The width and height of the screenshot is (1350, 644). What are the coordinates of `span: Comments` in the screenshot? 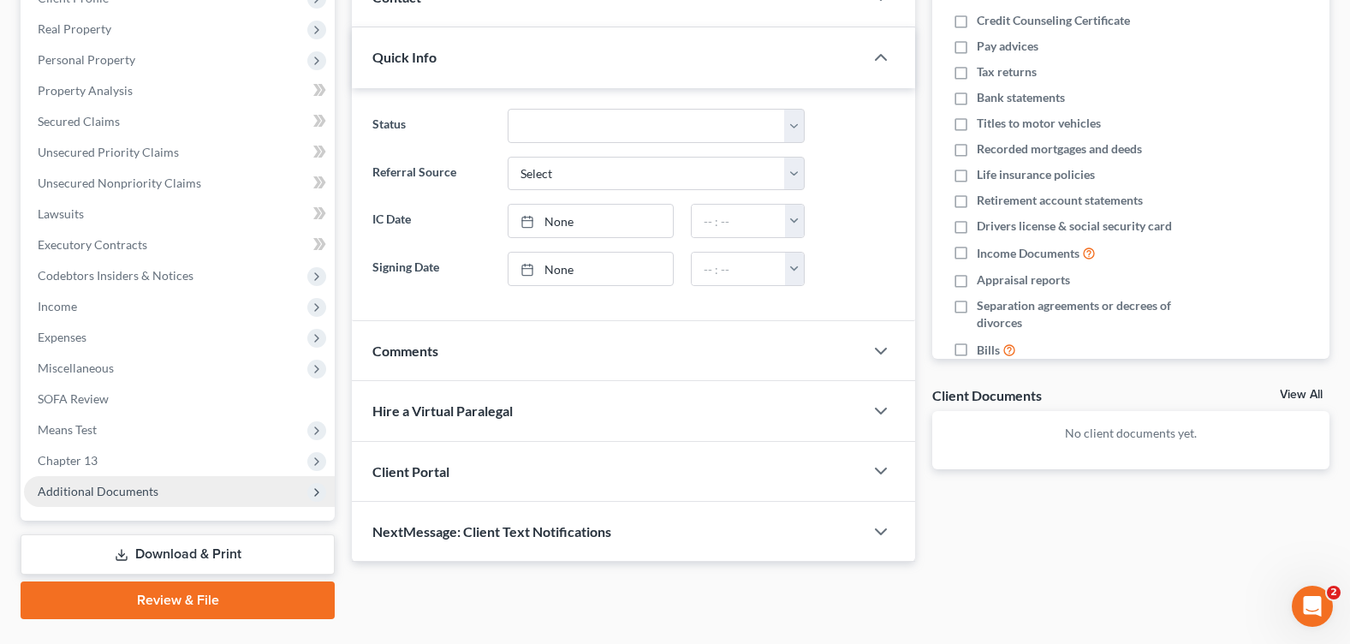 It's located at (405, 350).